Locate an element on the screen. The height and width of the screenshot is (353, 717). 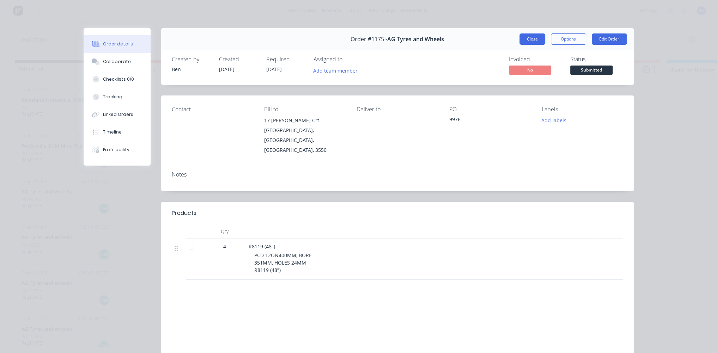
button: Options is located at coordinates (568, 39).